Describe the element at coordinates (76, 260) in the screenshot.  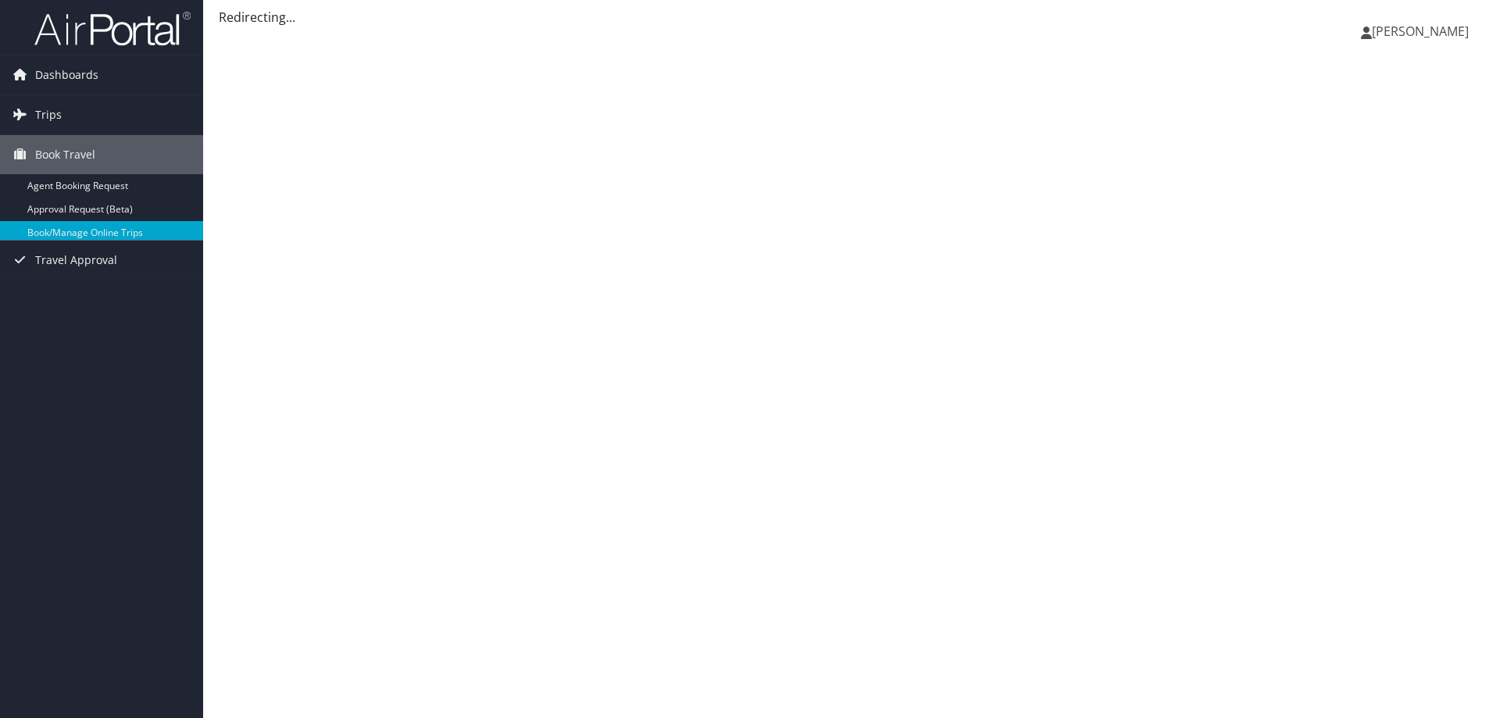
I see `span: Travel Approval` at that location.